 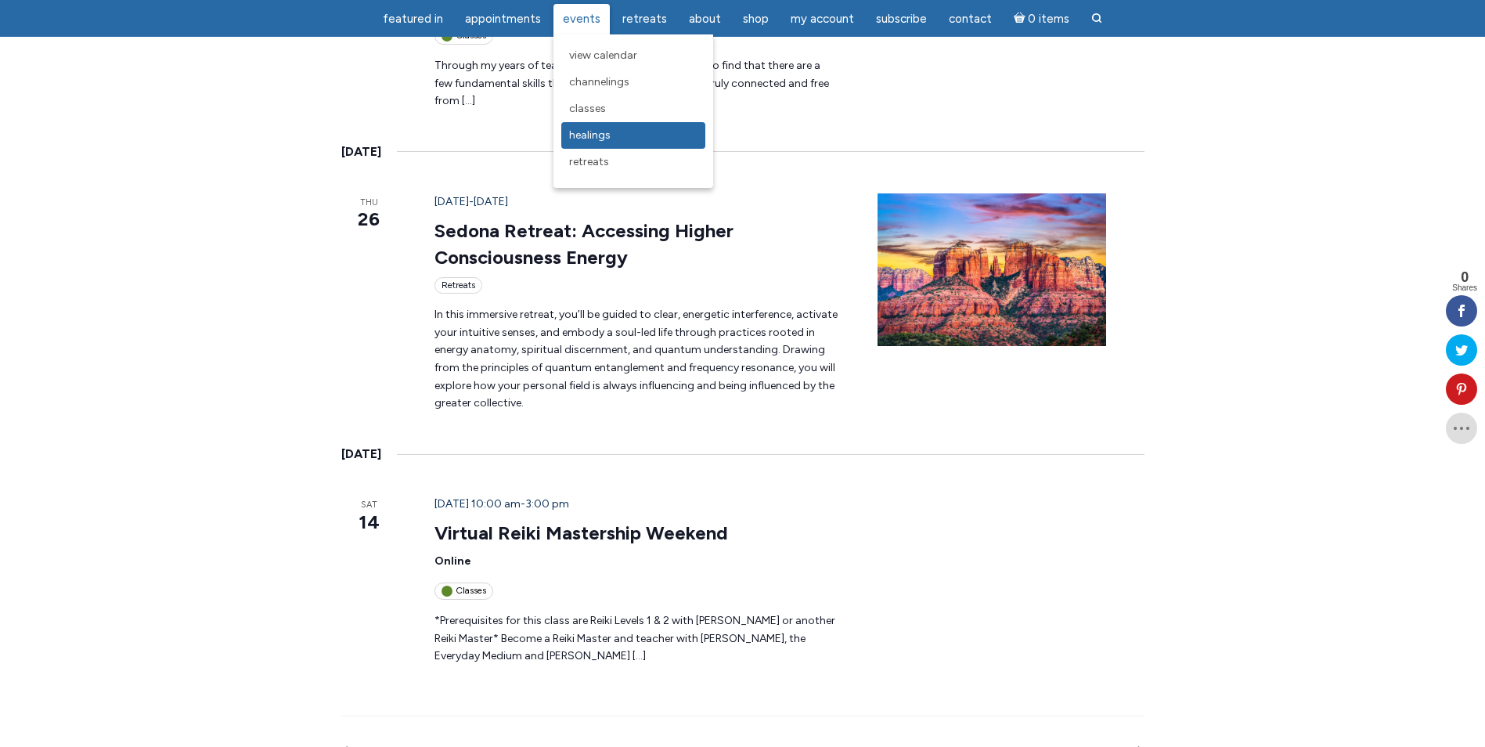 What do you see at coordinates (633, 82) in the screenshot?
I see `a: Channelings` at bounding box center [633, 82].